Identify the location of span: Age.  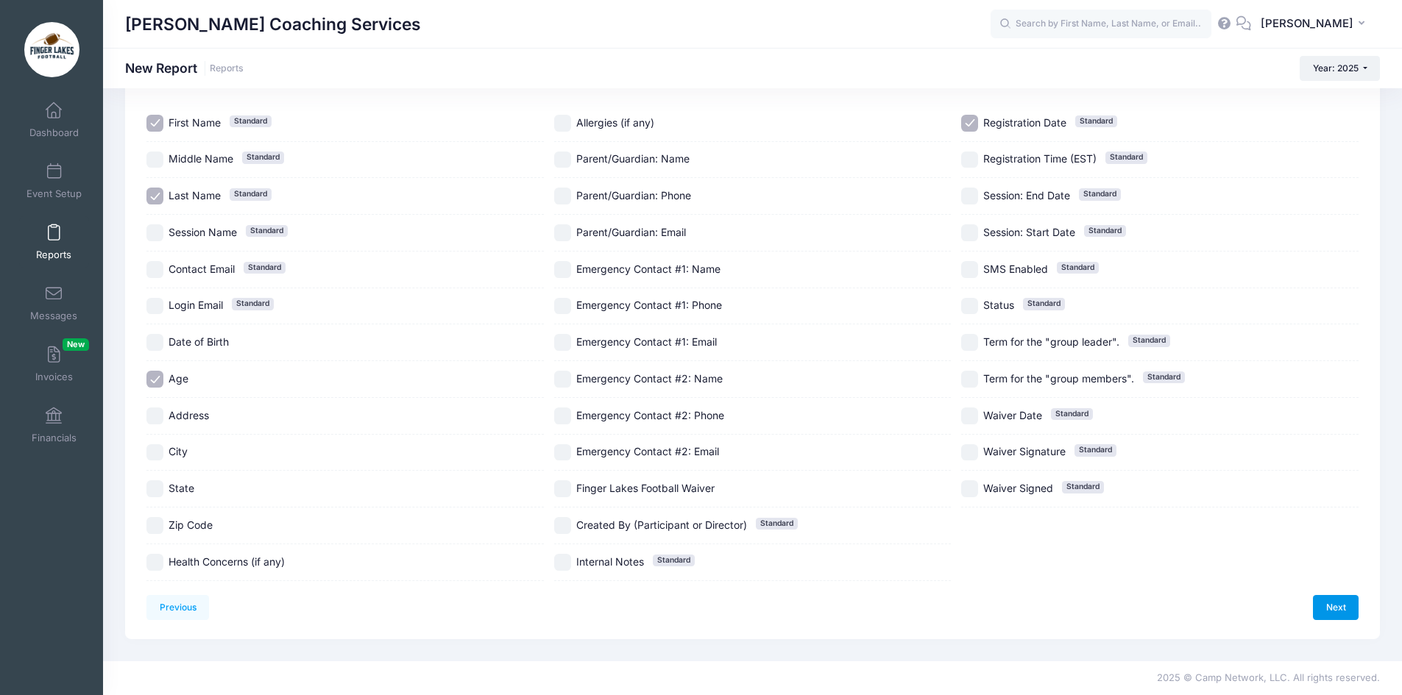
(178, 378).